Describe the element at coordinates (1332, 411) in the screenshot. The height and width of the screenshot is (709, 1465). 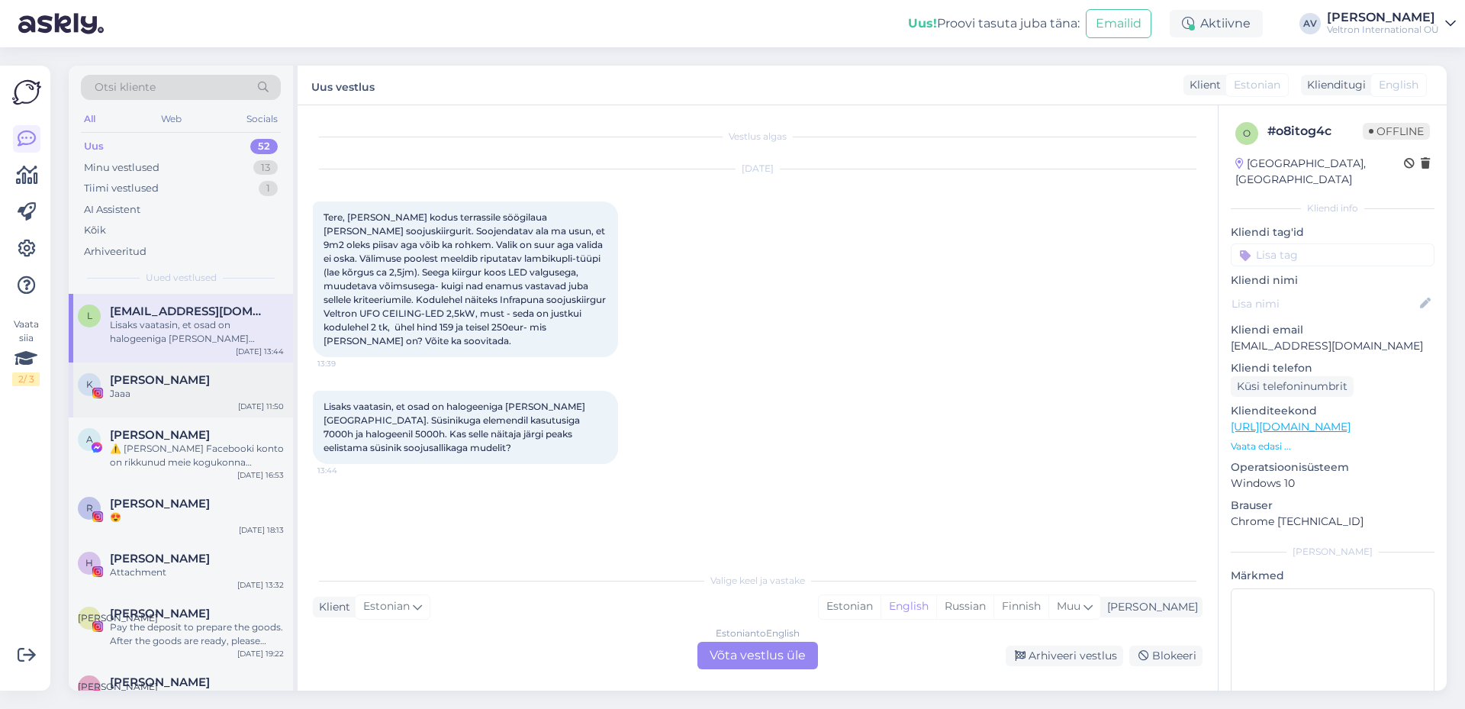
I see `p: Klienditeekond` at that location.